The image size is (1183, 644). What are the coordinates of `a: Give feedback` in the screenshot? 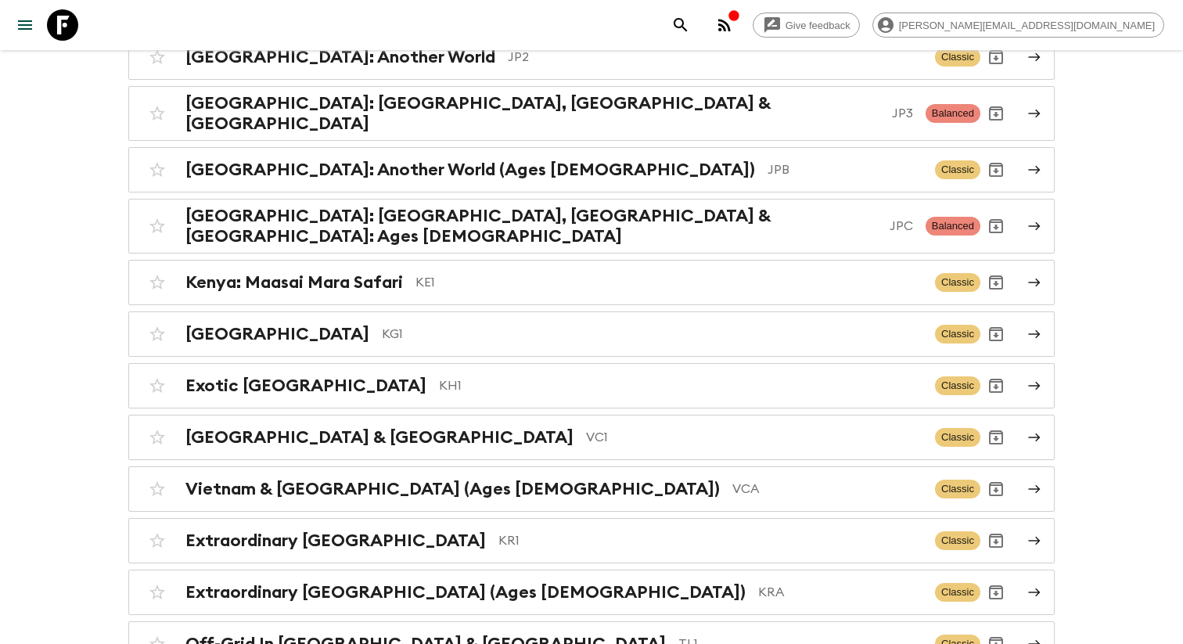 It's located at (806, 25).